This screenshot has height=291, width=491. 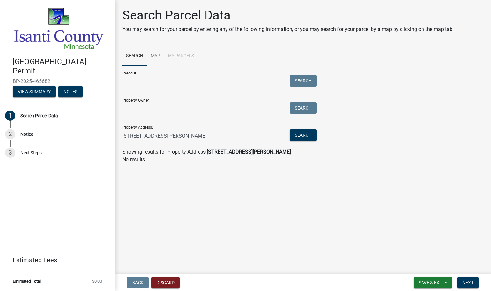 What do you see at coordinates (34, 92) in the screenshot?
I see `wm-modal-confirm: Summary` at bounding box center [34, 92].